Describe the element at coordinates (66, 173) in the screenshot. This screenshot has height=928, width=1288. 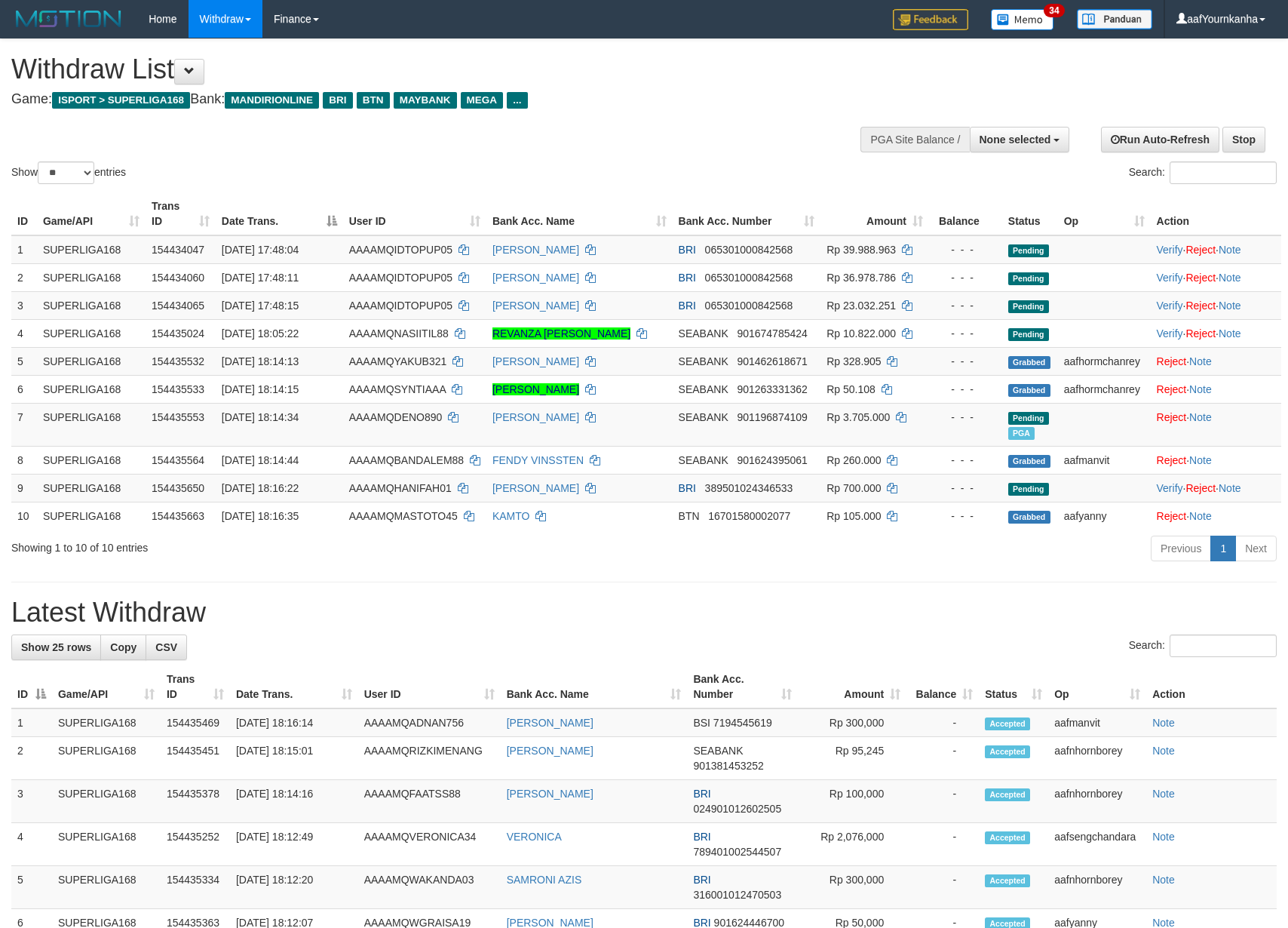
I see `select: Showentries` at that location.